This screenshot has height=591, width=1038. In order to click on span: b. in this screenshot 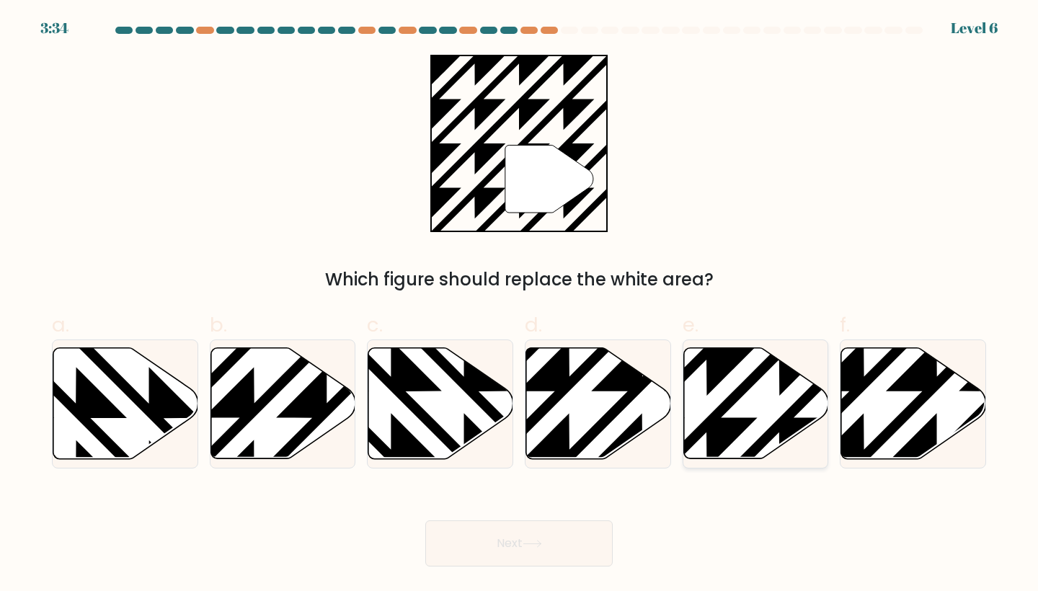, I will do `click(218, 324)`.